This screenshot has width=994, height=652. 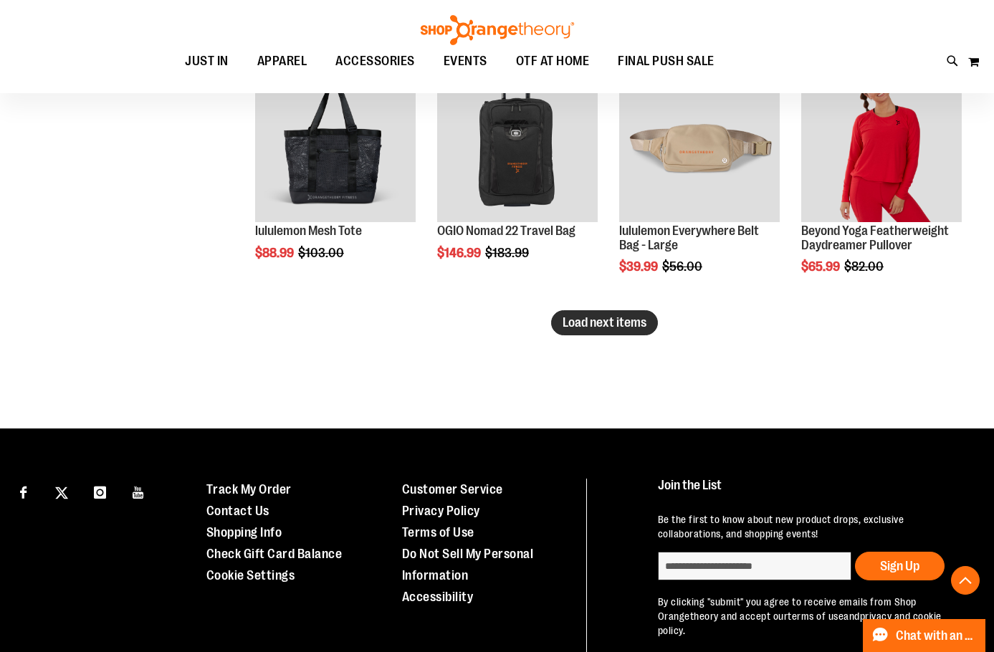 What do you see at coordinates (508, 253) in the screenshot?
I see `span: $183.99` at bounding box center [508, 253].